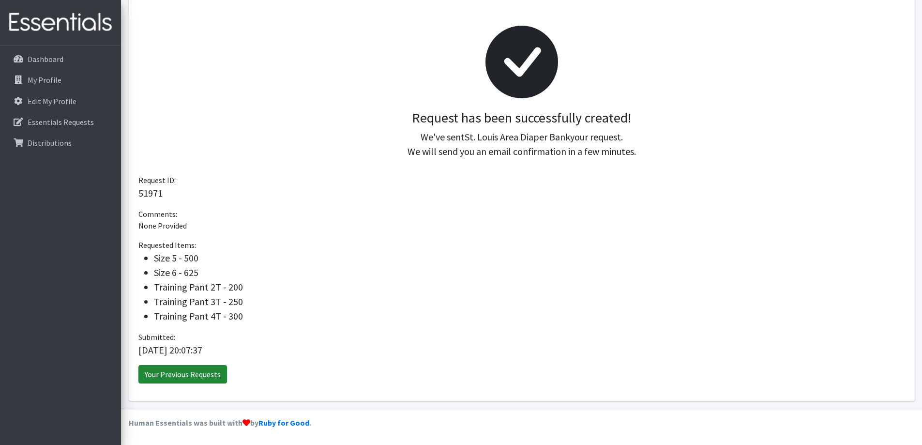 This screenshot has height=445, width=922. Describe the element at coordinates (61, 122) in the screenshot. I see `p: Essentials Requests` at that location.